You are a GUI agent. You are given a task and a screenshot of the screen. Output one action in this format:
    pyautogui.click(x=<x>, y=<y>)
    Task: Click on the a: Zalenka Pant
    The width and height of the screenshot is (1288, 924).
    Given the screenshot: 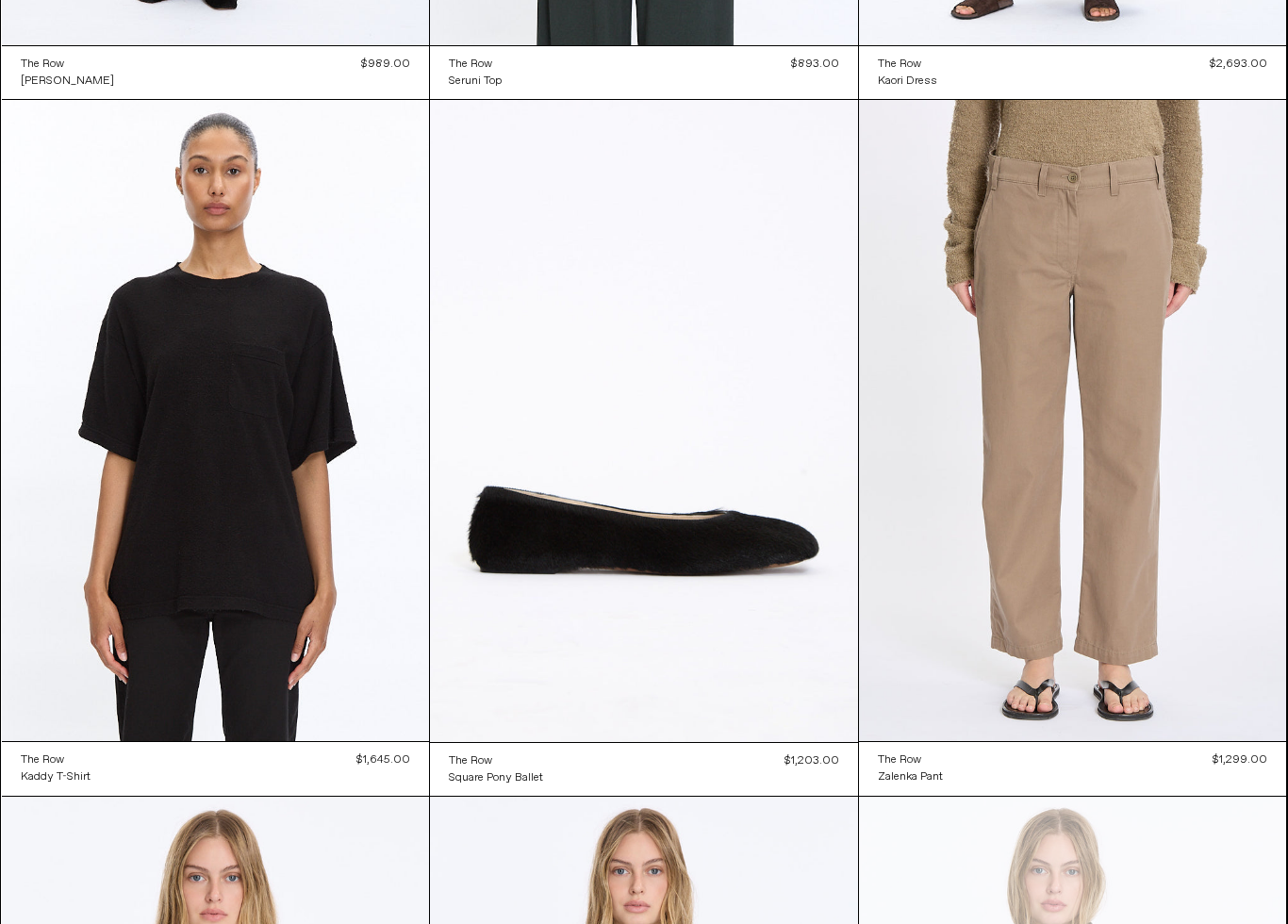 What is the action you would take?
    pyautogui.click(x=909, y=776)
    